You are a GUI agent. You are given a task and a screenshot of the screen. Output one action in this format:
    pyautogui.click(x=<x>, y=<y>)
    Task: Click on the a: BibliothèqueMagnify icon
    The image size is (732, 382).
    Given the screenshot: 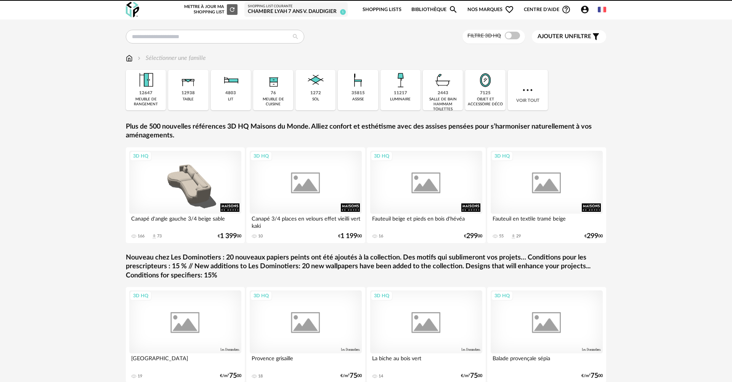 What is the action you would take?
    pyautogui.click(x=435, y=10)
    